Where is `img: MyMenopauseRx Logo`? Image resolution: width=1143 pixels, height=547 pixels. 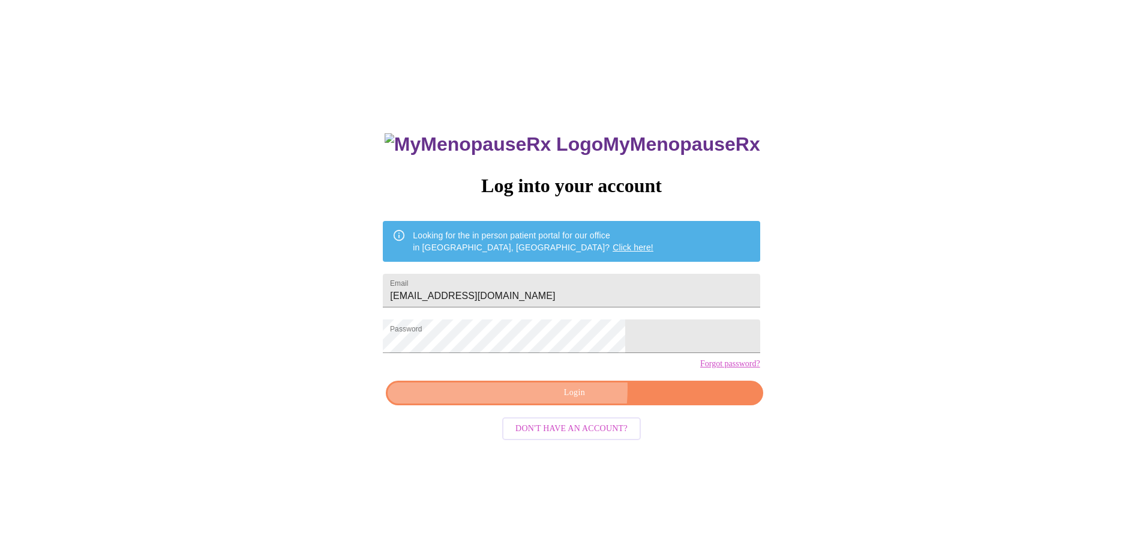 img: MyMenopauseRx Logo is located at coordinates (494, 144).